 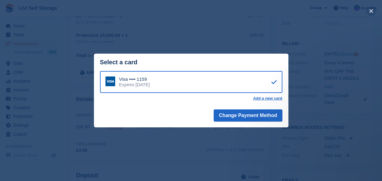 I want to click on img: Visa Logo, so click(x=110, y=81).